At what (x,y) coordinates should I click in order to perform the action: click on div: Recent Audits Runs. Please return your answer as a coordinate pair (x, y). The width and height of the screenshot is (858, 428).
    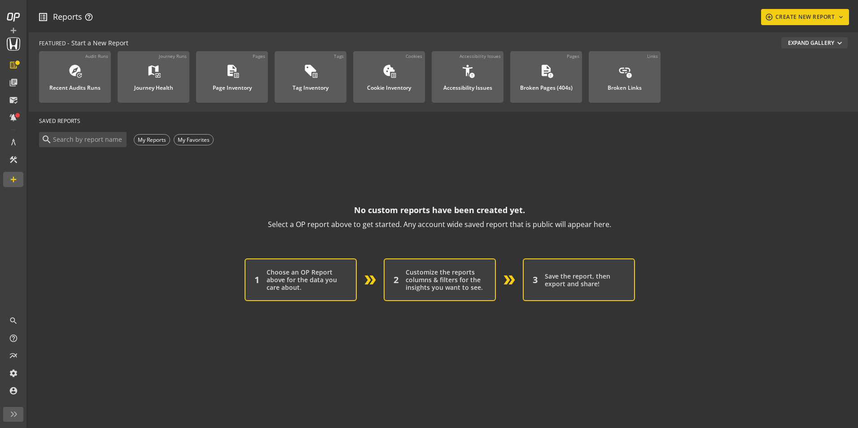
    Looking at the image, I should click on (75, 85).